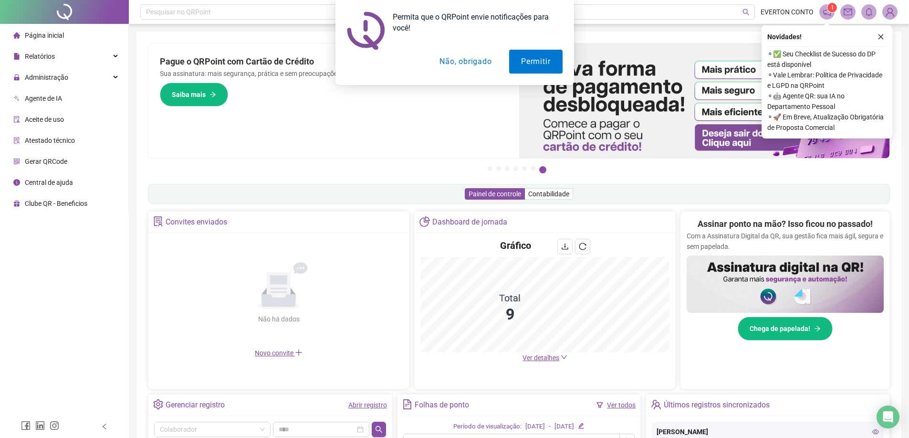 This screenshot has height=438, width=909. What do you see at coordinates (54, 425) in the screenshot?
I see `span: instagram` at bounding box center [54, 425].